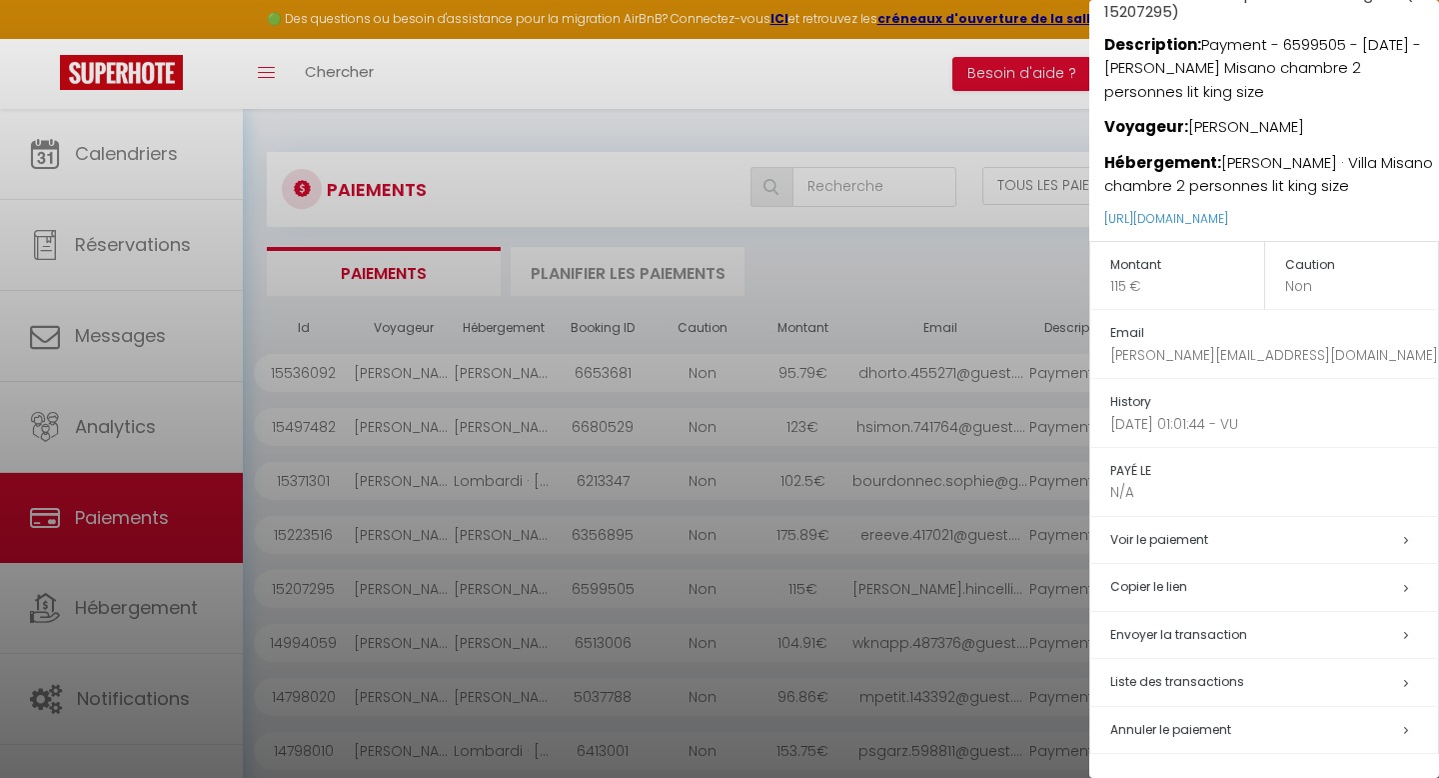 The image size is (1439, 778). What do you see at coordinates (46, 38) in the screenshot?
I see `button: Ouvrir le widget de chat LiveChat` at bounding box center [46, 38].